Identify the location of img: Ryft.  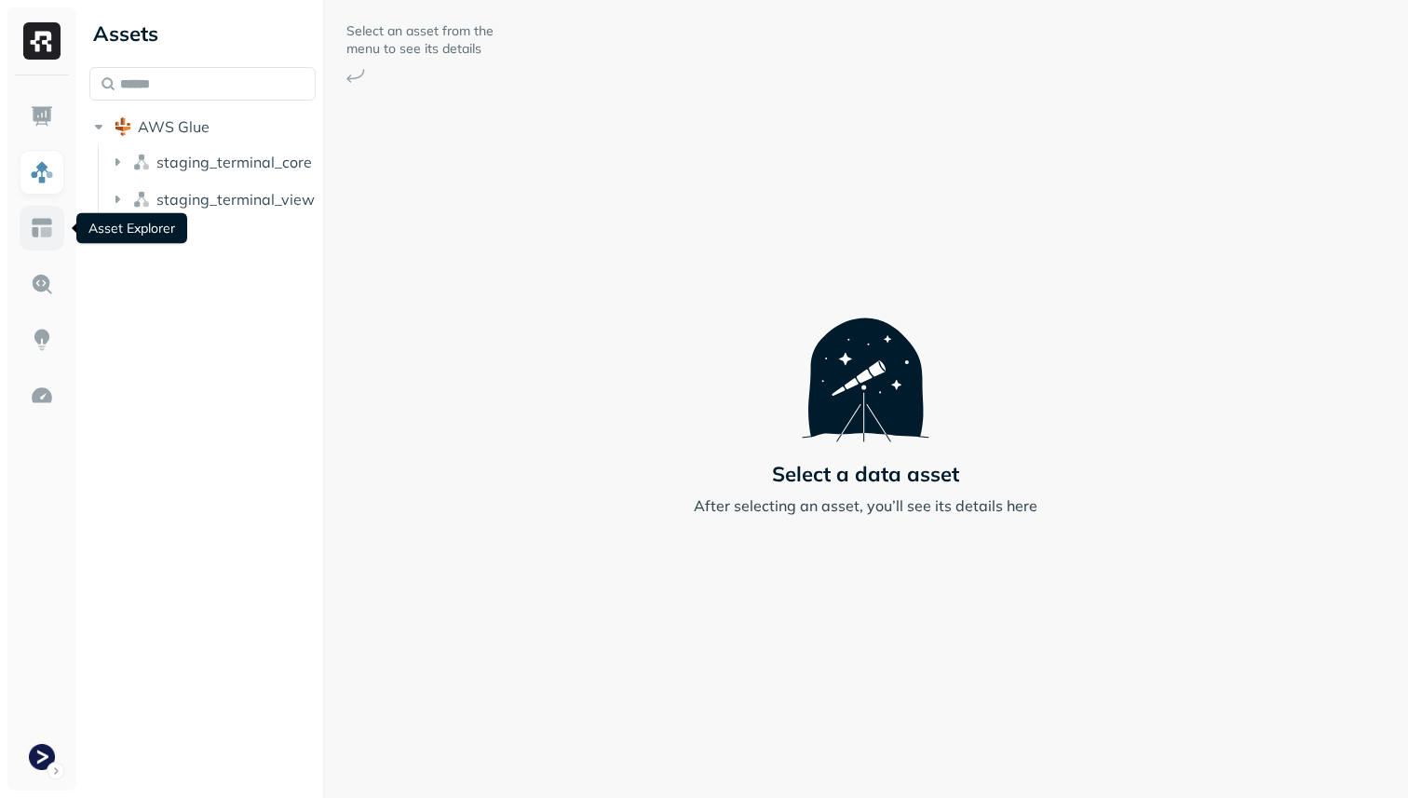
(42, 41).